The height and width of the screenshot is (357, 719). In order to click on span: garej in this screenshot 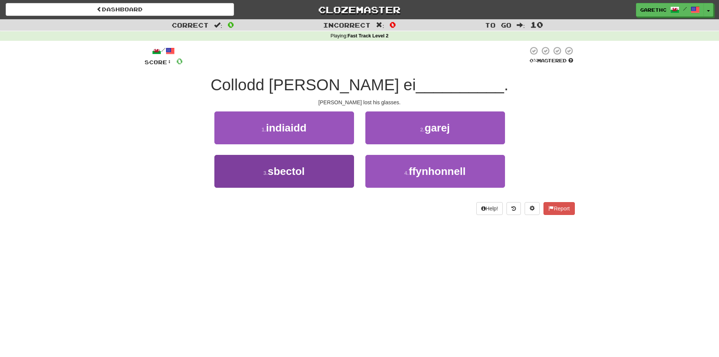, I will do `click(437, 128)`.